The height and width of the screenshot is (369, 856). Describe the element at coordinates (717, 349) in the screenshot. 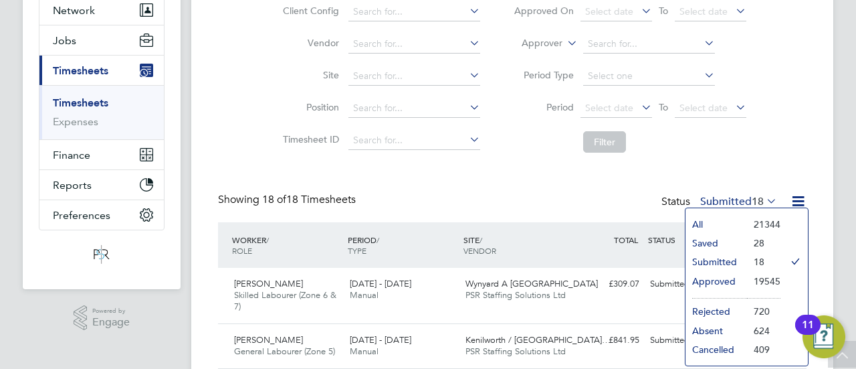

I see `li: Cancelled` at that location.